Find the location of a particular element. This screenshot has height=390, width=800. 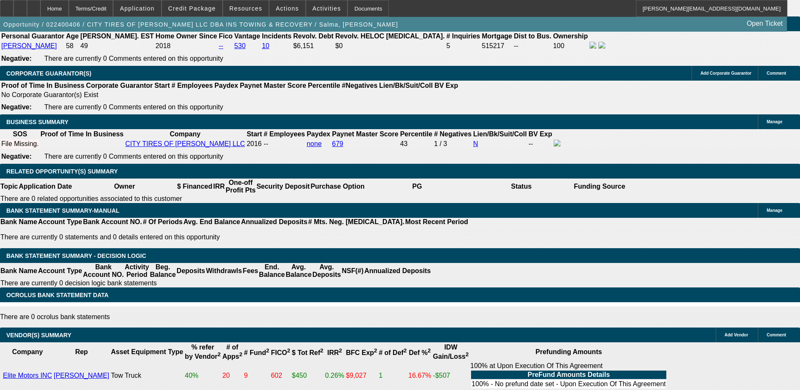

td: Tow Truck is located at coordinates (147, 375).